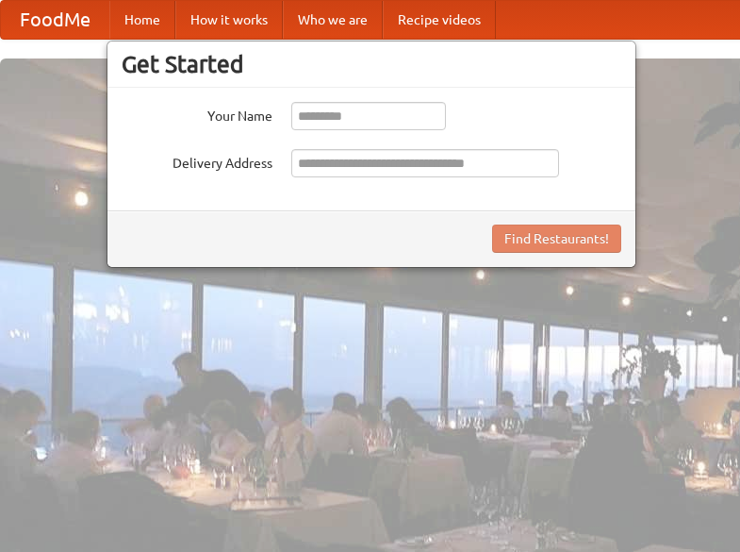 This screenshot has height=552, width=740. Describe the element at coordinates (439, 20) in the screenshot. I see `a: Recipe videos` at that location.